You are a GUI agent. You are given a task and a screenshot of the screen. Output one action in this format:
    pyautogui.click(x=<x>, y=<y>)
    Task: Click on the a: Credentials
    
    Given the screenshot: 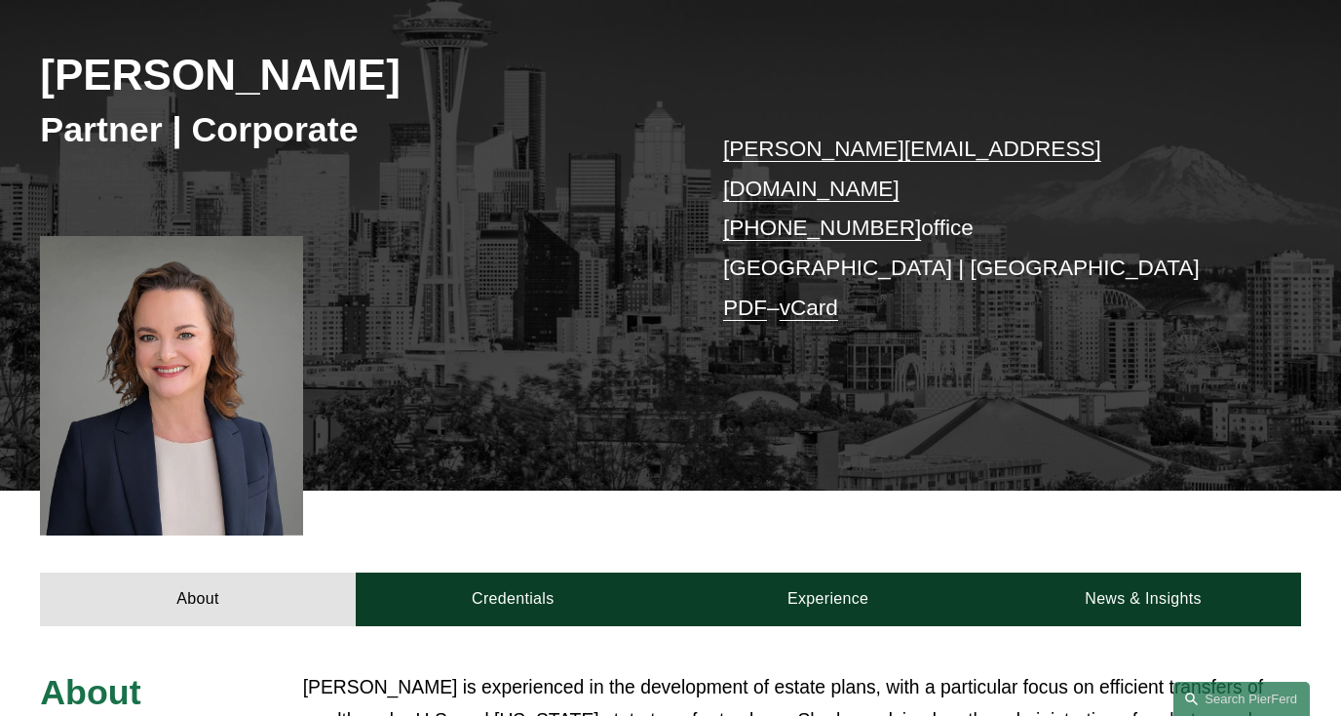 What is the action you would take?
    pyautogui.click(x=513, y=600)
    